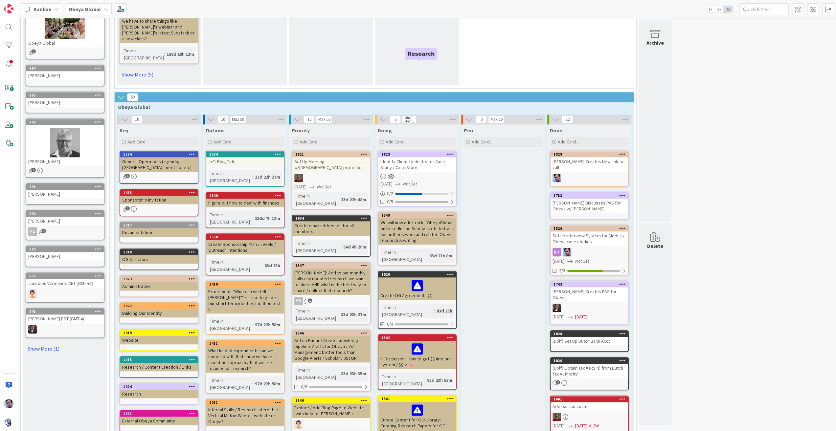 This screenshot has height=431, width=836. I want to click on span: Kanban, so click(42, 9).